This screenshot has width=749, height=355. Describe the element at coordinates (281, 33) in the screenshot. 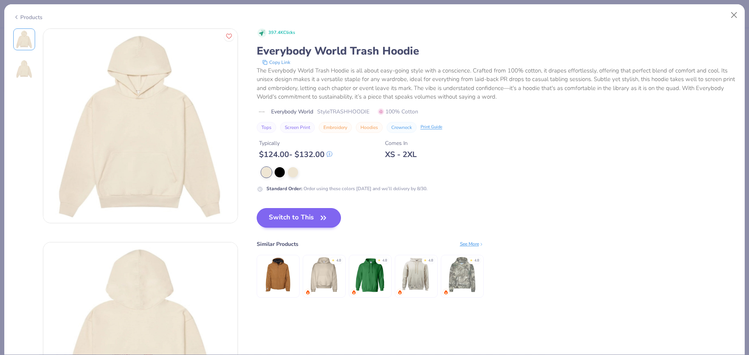

I see `span: 397.4K Clicks` at that location.